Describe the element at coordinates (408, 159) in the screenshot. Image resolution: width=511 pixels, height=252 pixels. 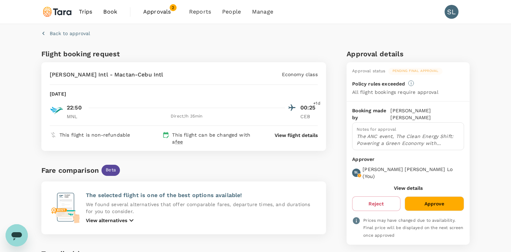
I see `p: Approver` at that location.